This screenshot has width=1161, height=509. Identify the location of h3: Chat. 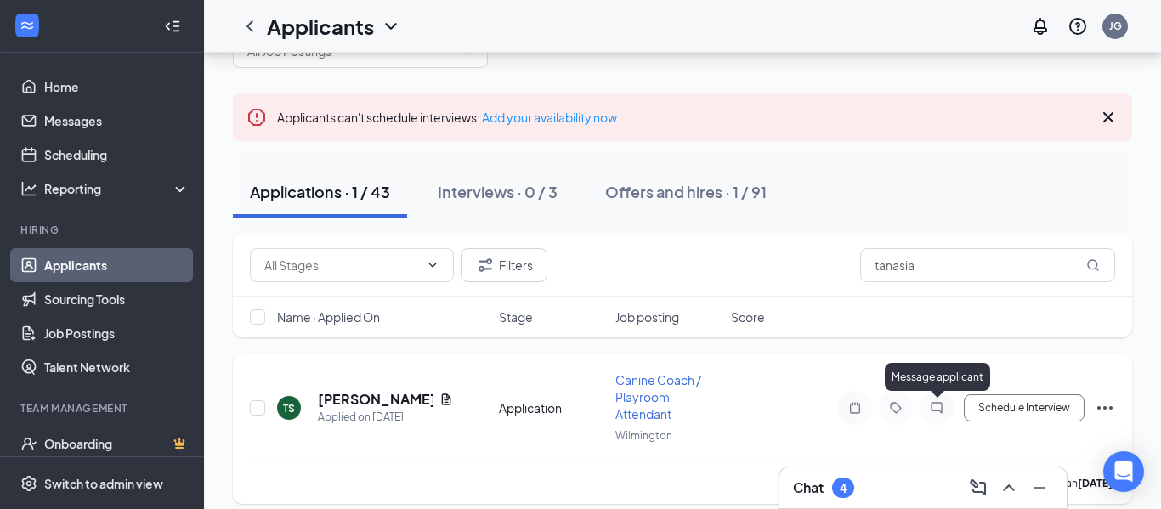
(808, 488).